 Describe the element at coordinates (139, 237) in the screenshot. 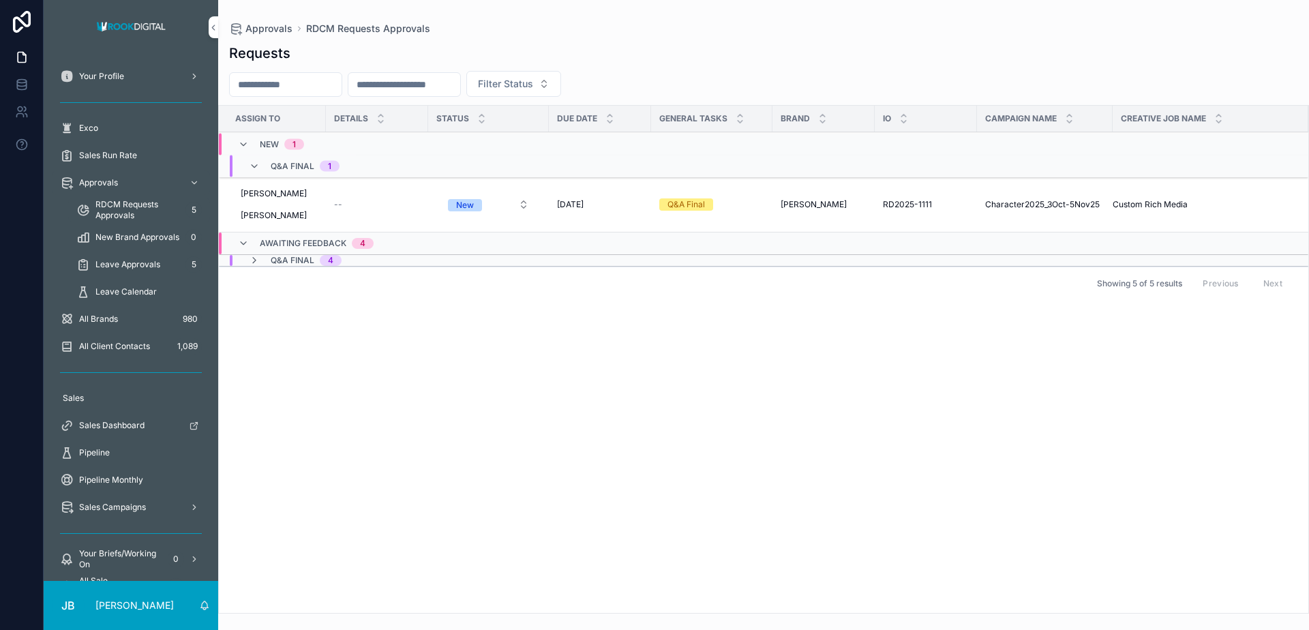

I see `a: New Brand Approvals0` at that location.